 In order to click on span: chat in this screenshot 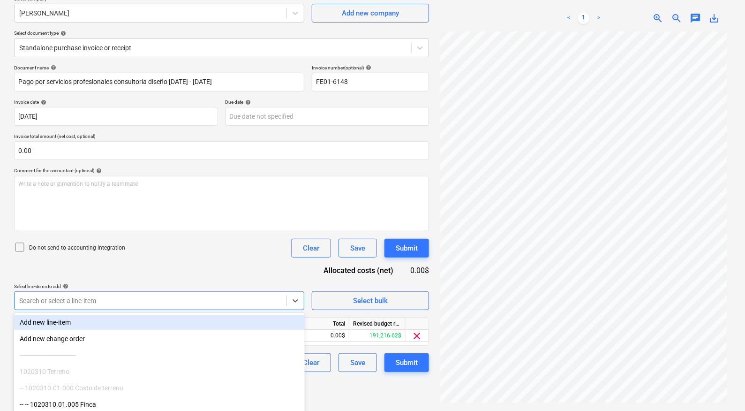, I will do `click(696, 18)`.